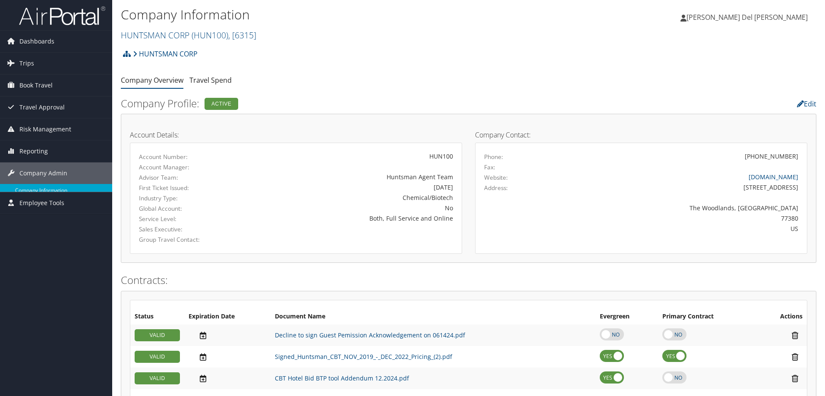  What do you see at coordinates (352, 15) in the screenshot?
I see `h1: Company Information` at bounding box center [352, 15].